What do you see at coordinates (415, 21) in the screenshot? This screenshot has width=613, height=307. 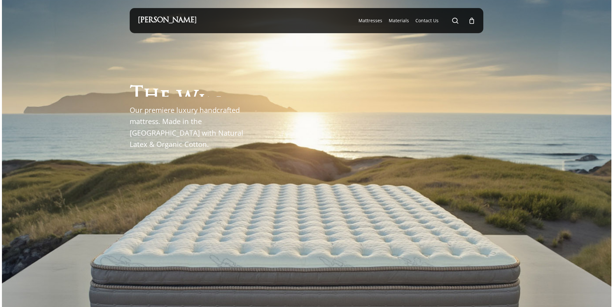 I see `nav: Main Menu` at bounding box center [415, 21].